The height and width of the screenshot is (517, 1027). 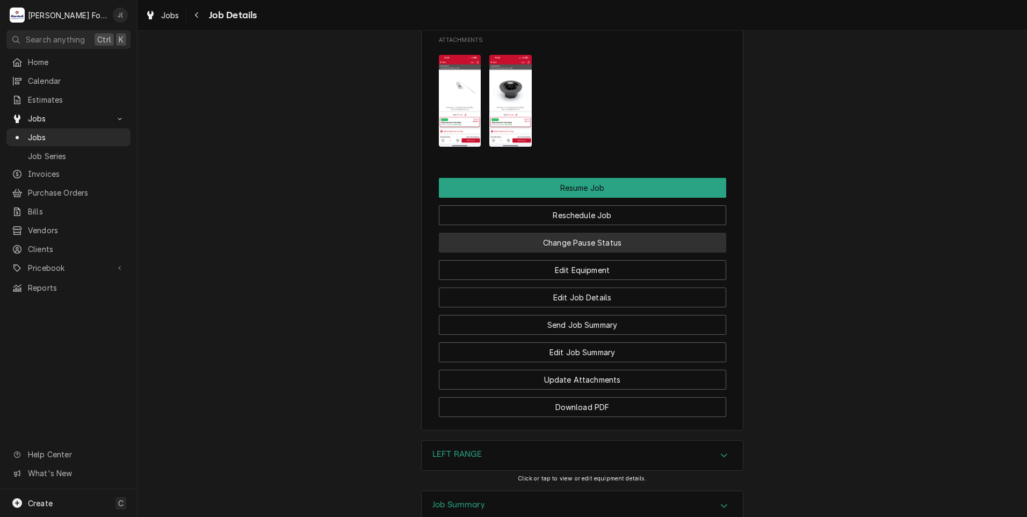 I want to click on span: Ctrl, so click(x=104, y=39).